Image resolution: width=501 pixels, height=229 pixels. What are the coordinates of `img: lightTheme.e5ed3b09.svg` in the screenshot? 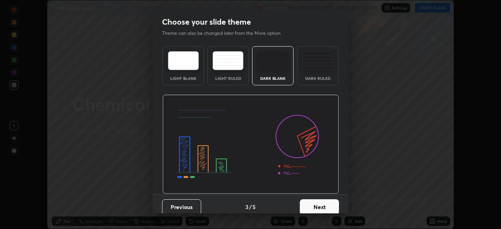 It's located at (183, 61).